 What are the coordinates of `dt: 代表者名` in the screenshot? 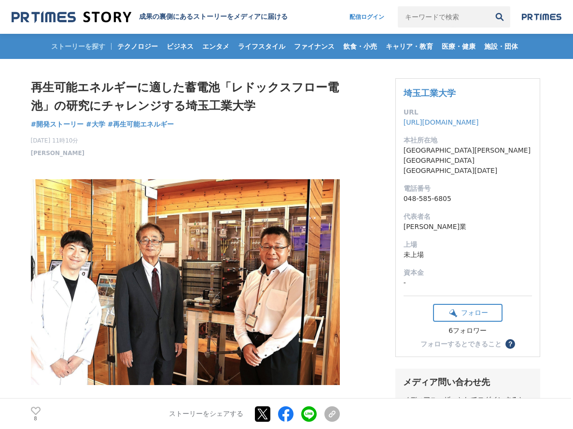 It's located at (468, 216).